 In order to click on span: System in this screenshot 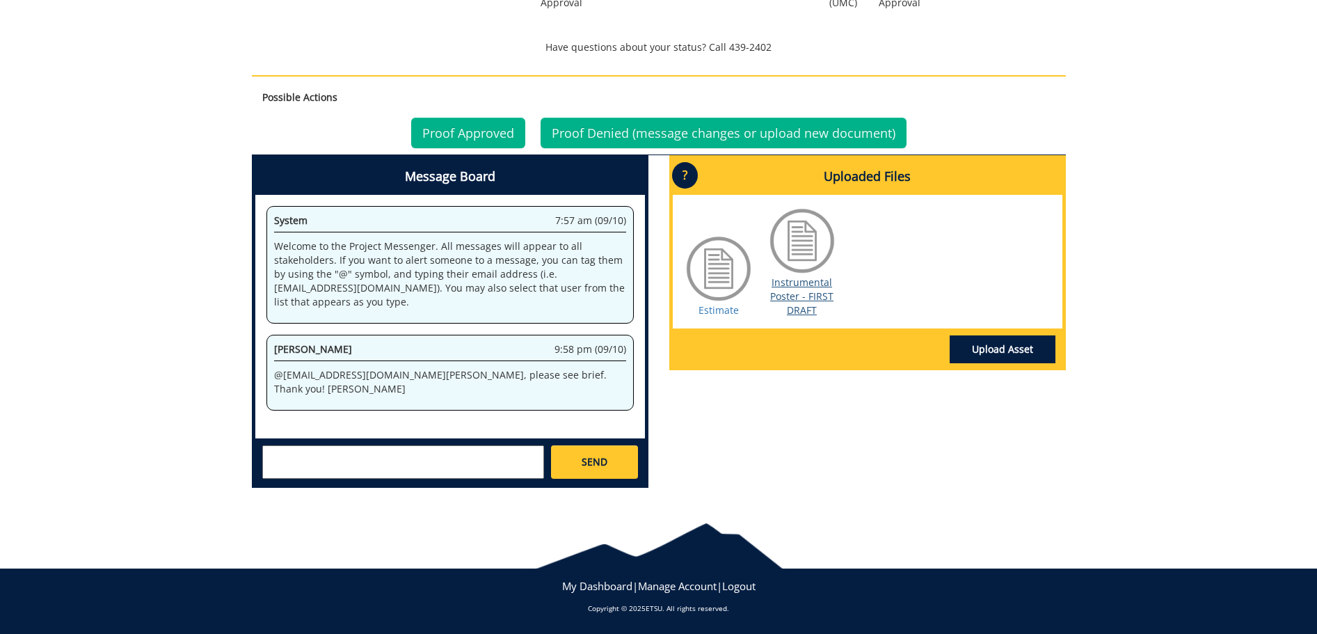, I will do `click(291, 220)`.